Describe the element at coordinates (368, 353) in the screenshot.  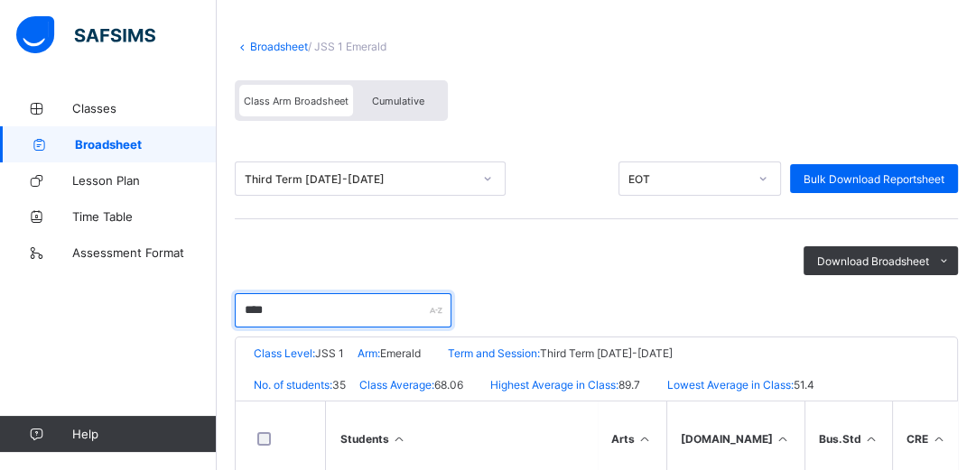
I see `span: Arm:` at that location.